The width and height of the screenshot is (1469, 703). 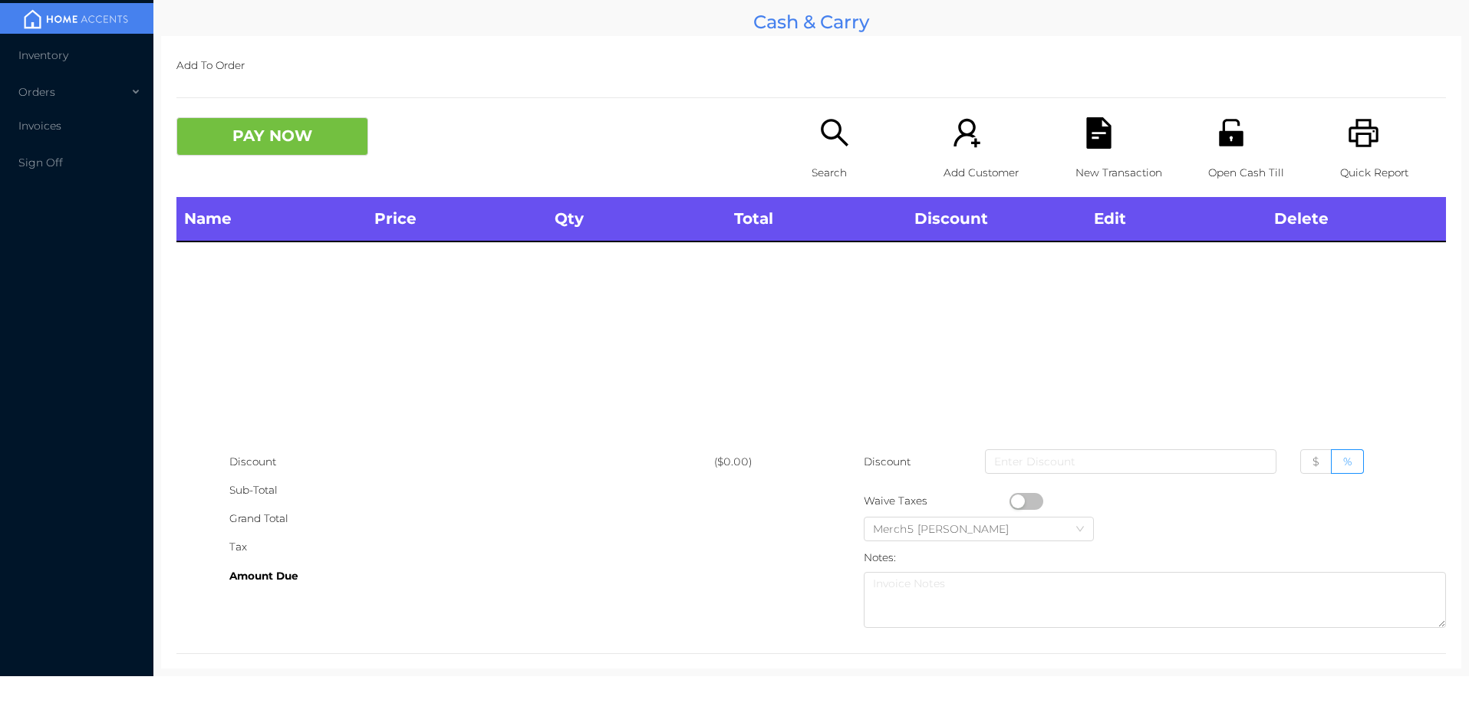 What do you see at coordinates (996, 173) in the screenshot?
I see `p: Add Customer` at bounding box center [996, 173].